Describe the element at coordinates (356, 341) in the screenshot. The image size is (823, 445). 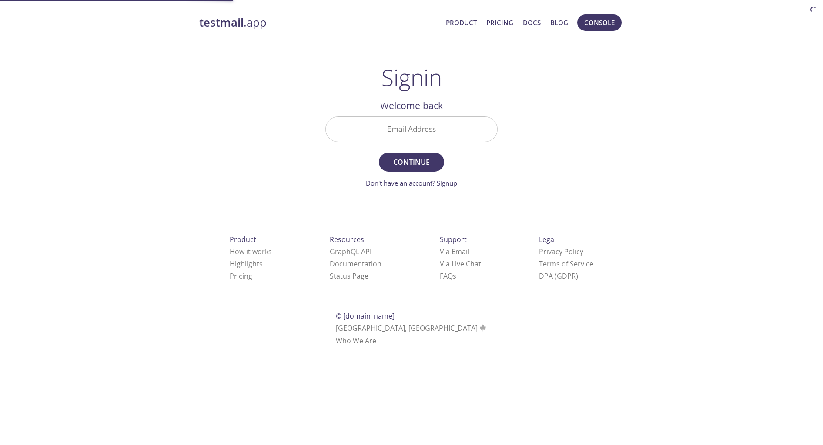
I see `a: Who We Are` at that location.